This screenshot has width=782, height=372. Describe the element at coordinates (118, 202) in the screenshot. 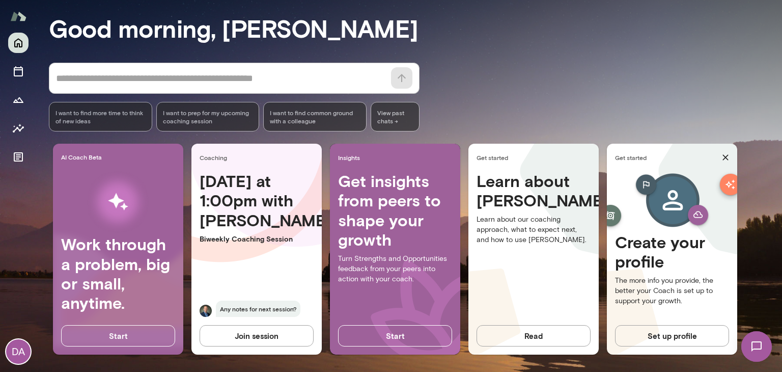

I see `img: AI Workflows` at that location.